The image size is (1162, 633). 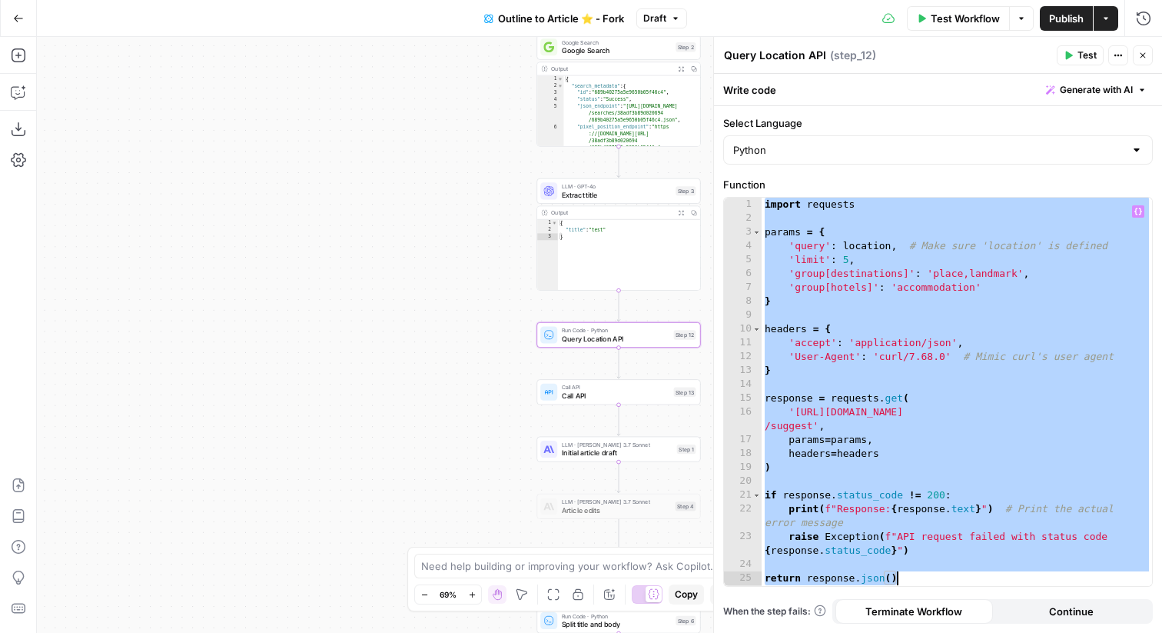 I want to click on div: Step 12, so click(x=685, y=334).